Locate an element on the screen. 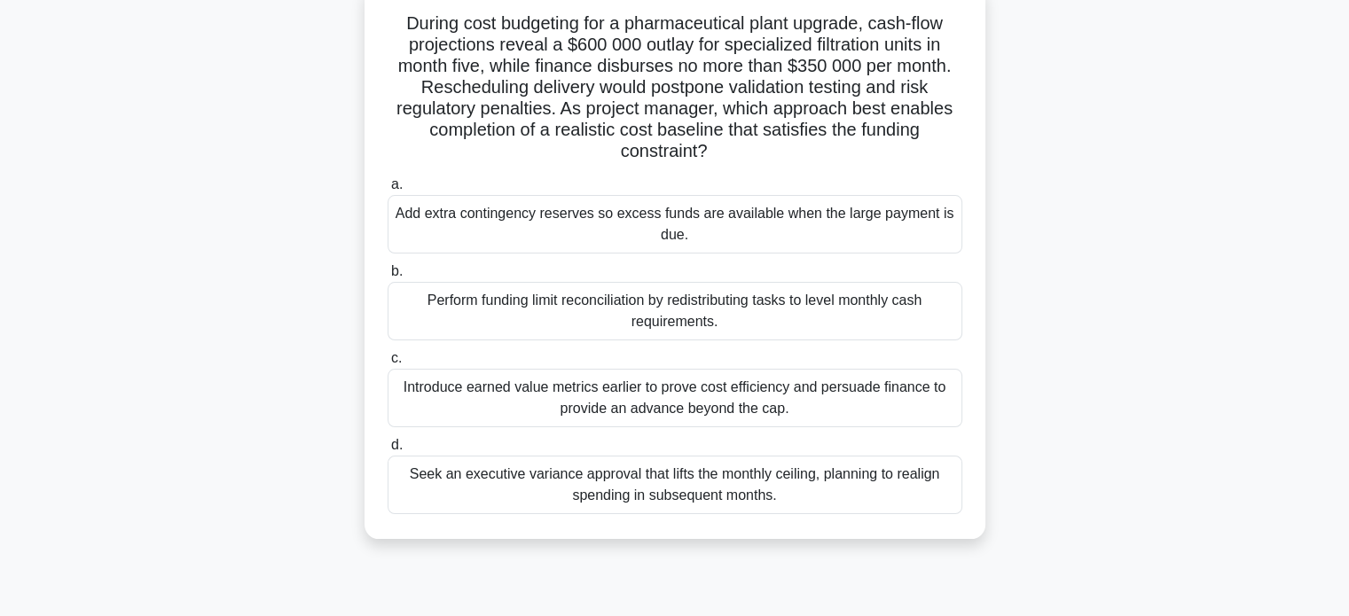  span: d. is located at coordinates (396, 444).